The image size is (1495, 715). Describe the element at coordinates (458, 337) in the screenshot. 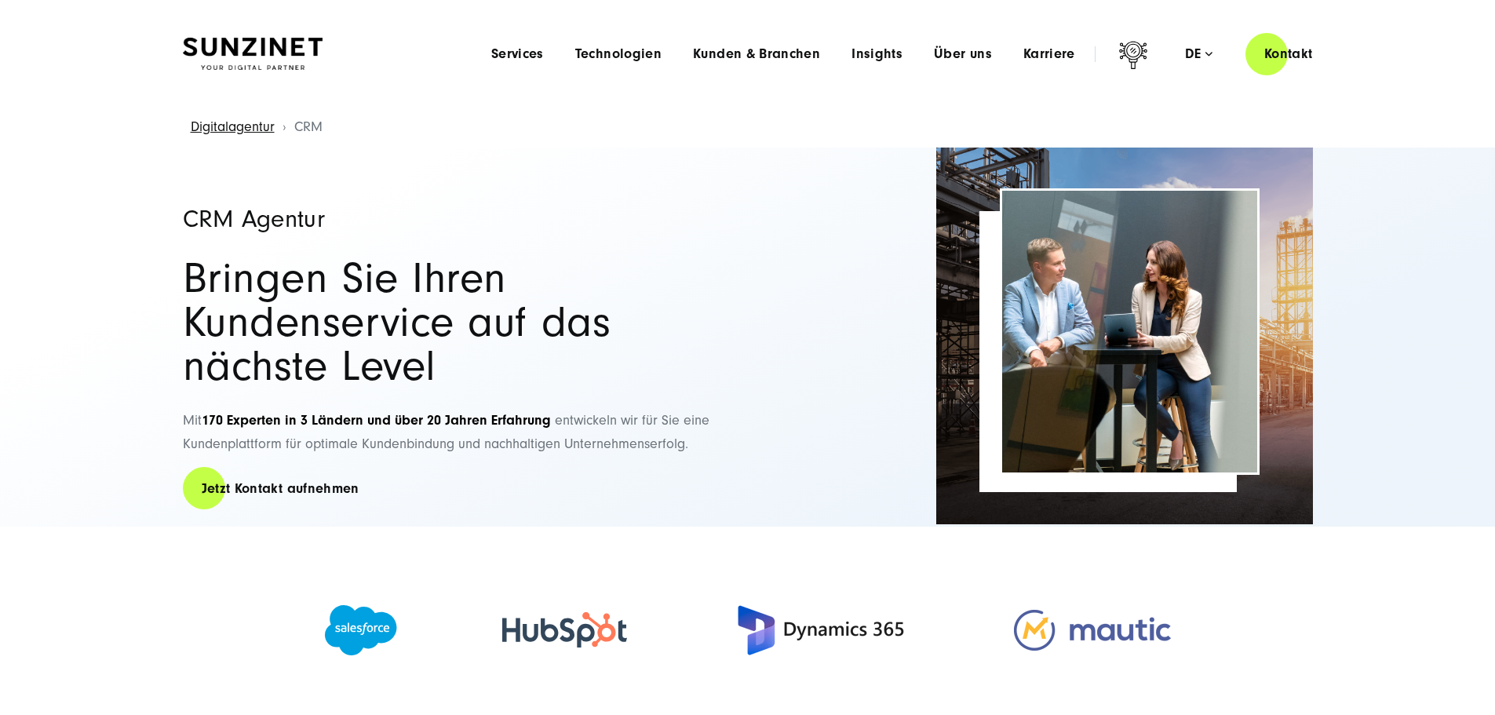

I see `div: Mit entwickeln wir für Sie eine Kundenplattform für optimale Kundenbindung und nachhaltigen Unter...` at that location.